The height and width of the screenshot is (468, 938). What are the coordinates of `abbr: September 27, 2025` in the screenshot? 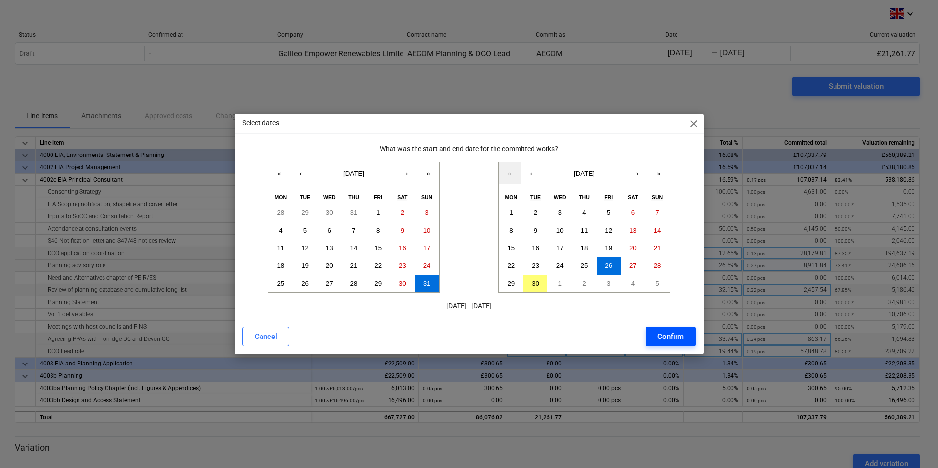 It's located at (633, 265).